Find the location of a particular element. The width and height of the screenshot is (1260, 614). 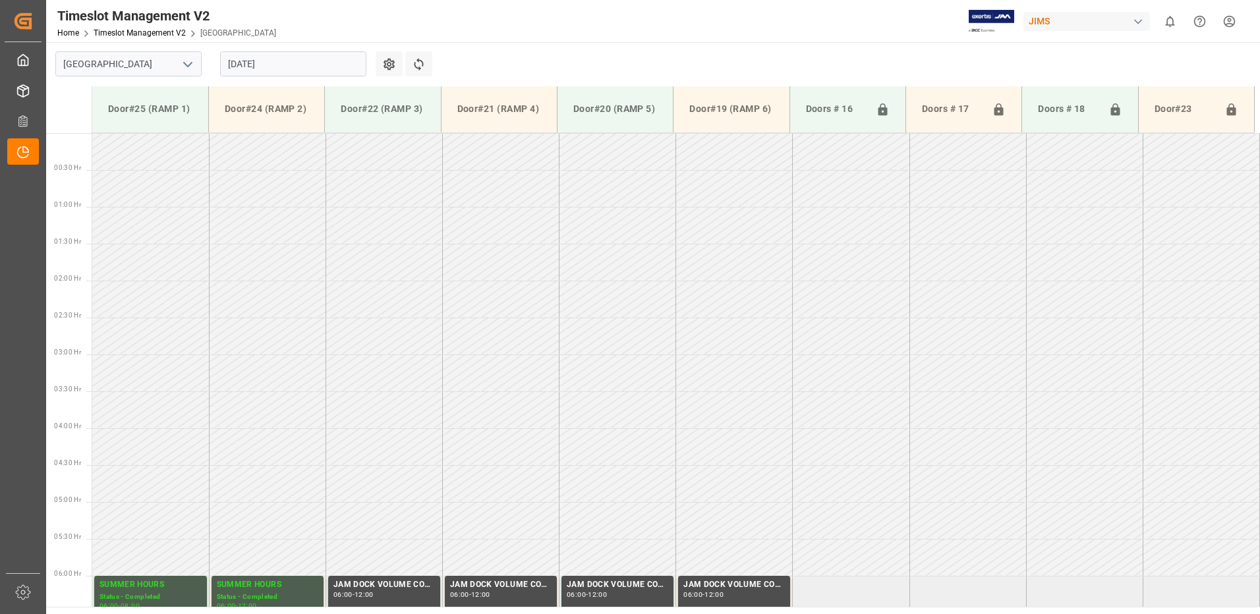

div: Doors # 17 is located at coordinates (952, 109).